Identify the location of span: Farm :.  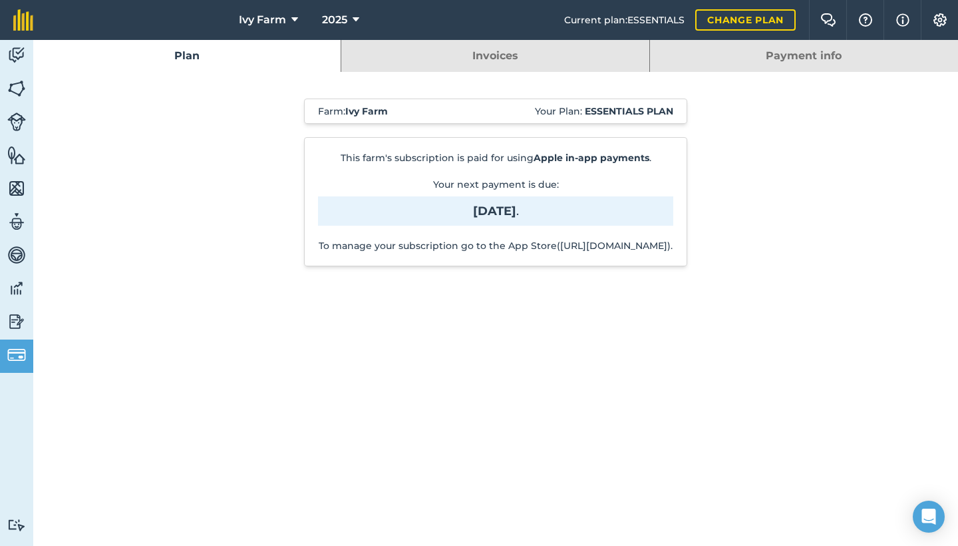
(353, 111).